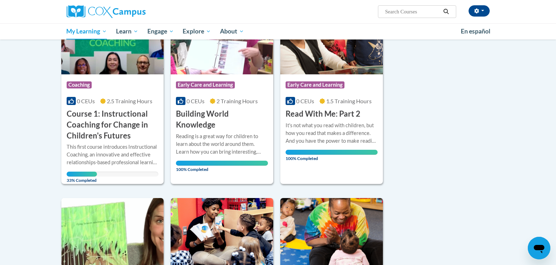 The width and height of the screenshot is (556, 265). I want to click on a: Explore, so click(197, 31).